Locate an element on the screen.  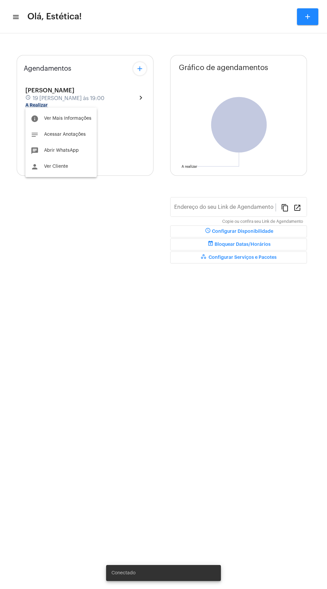
mat-icon: chat is located at coordinates (35, 151).